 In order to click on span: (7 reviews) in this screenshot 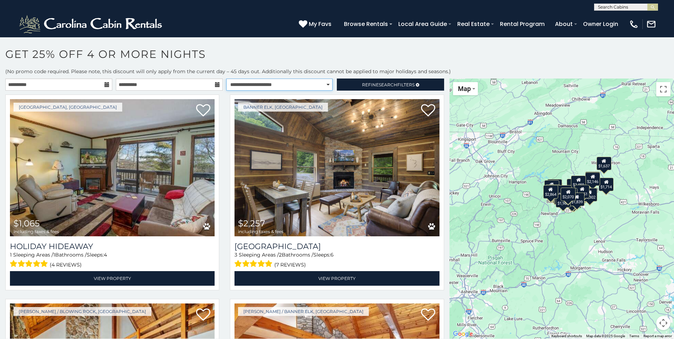, I will do `click(290, 265)`.